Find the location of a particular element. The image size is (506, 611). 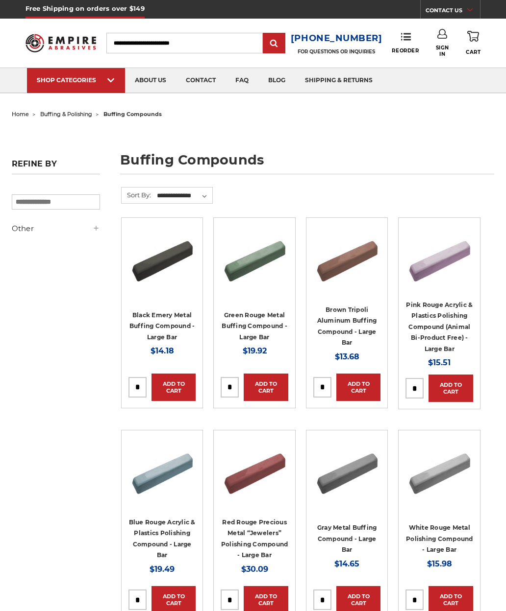

a: Pink Rouge Acrylic & Plastics Polishing Compound (Animal Bi-Product Free) - Large Bar is located at coordinates (439, 327).